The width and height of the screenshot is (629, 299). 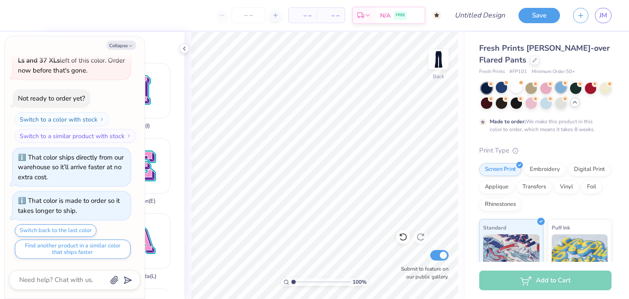 What do you see at coordinates (554, 72) in the screenshot?
I see `span: Minimum Order: 50 +` at bounding box center [554, 72].